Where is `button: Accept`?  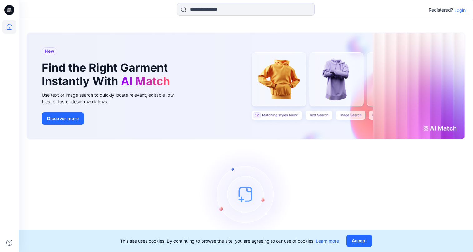
button: Accept is located at coordinates (359, 241).